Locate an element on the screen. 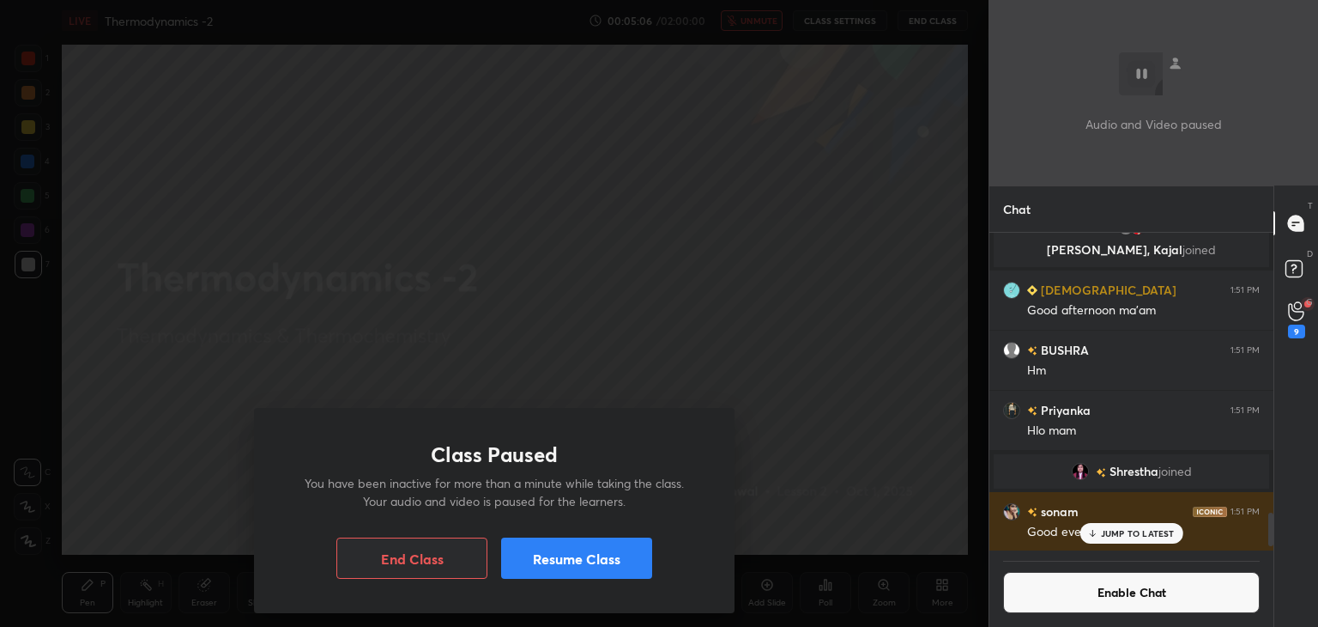 The image size is (1318, 627). h6: Priyanka is located at coordinates (1064, 409).